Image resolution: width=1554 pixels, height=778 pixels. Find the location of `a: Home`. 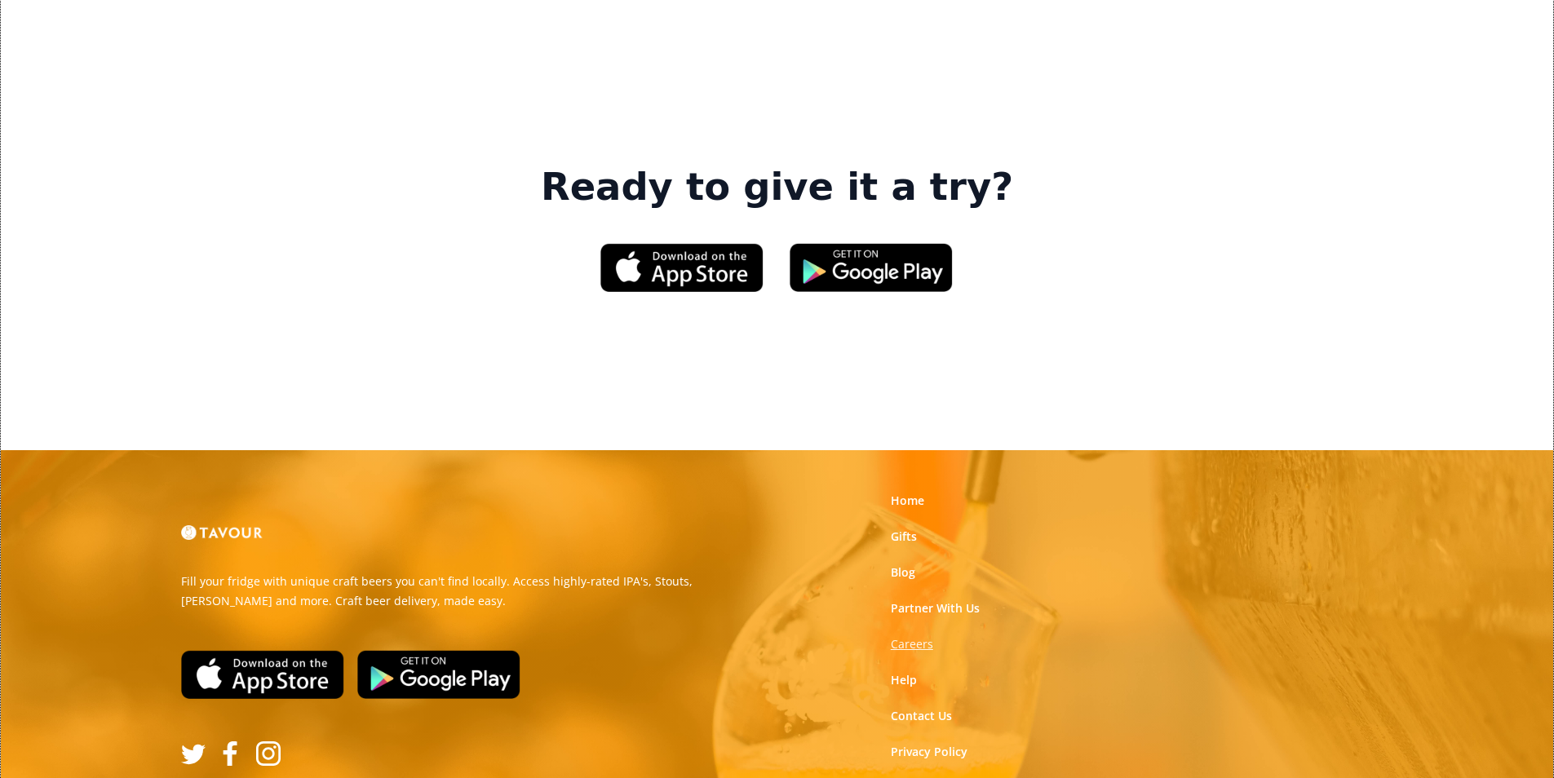

a: Home is located at coordinates (907, 501).